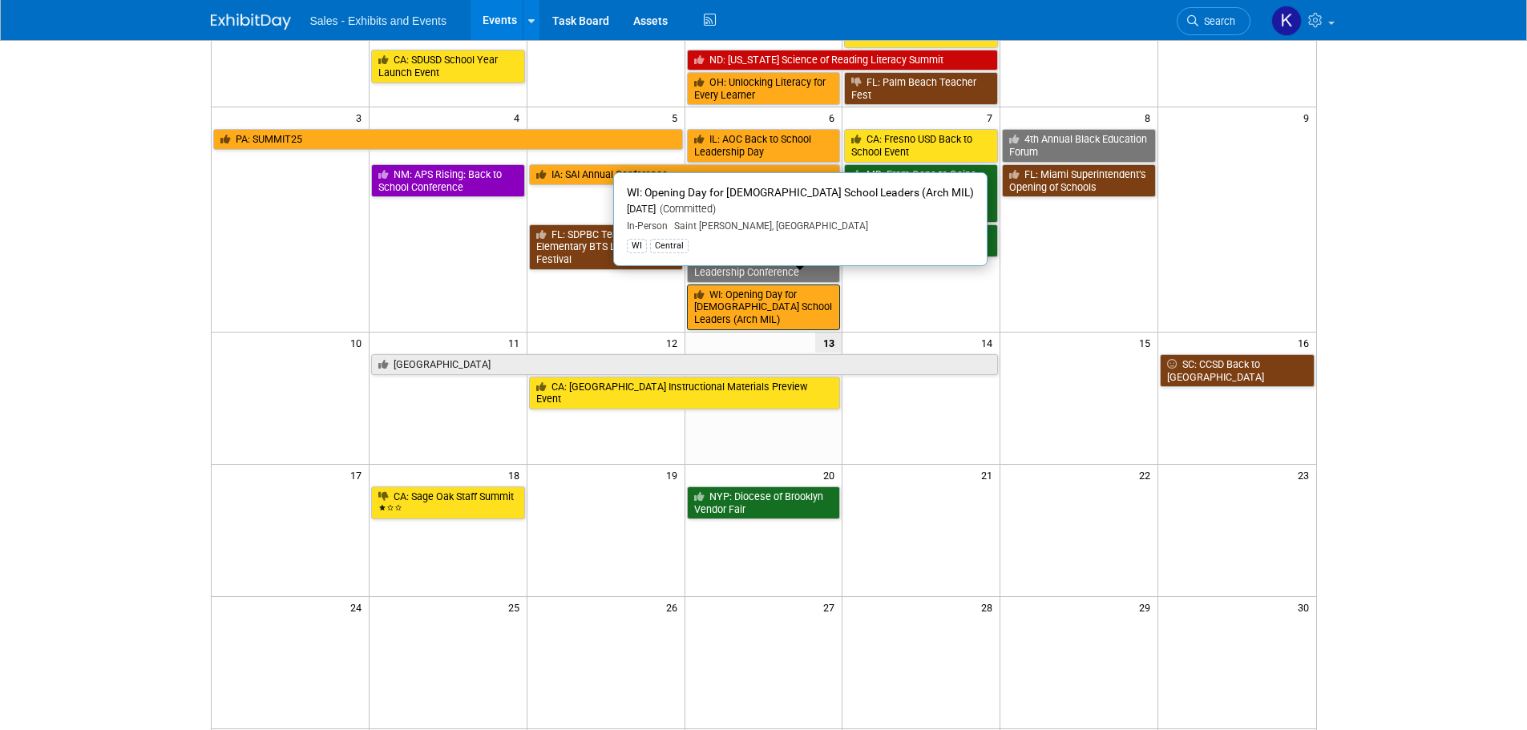 The width and height of the screenshot is (1527, 730). What do you see at coordinates (1079, 145) in the screenshot?
I see `a: 4th Annual Black Education Forum` at bounding box center [1079, 145].